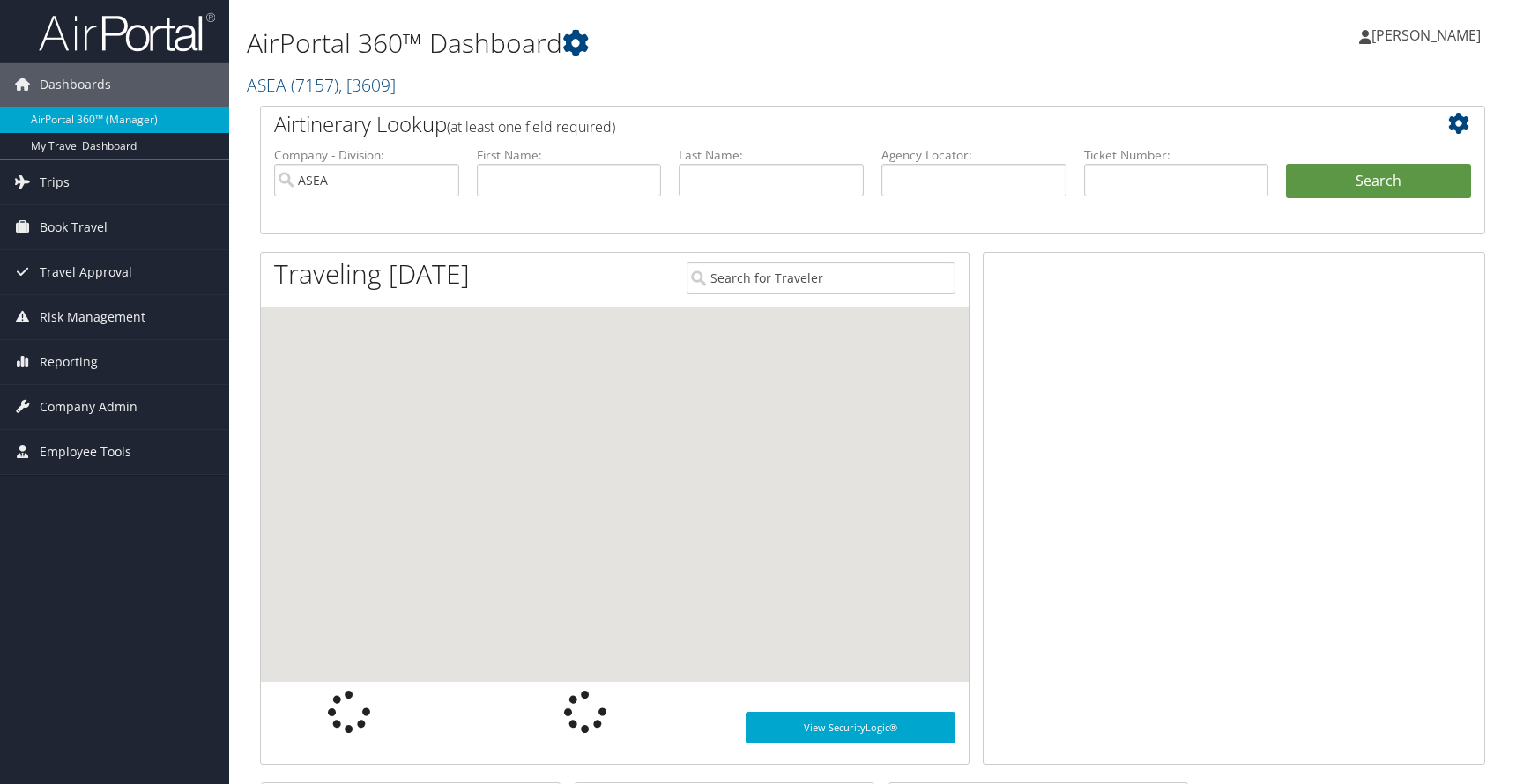 The width and height of the screenshot is (1516, 784). What do you see at coordinates (85, 272) in the screenshot?
I see `span: Travel Approval` at bounding box center [85, 272].